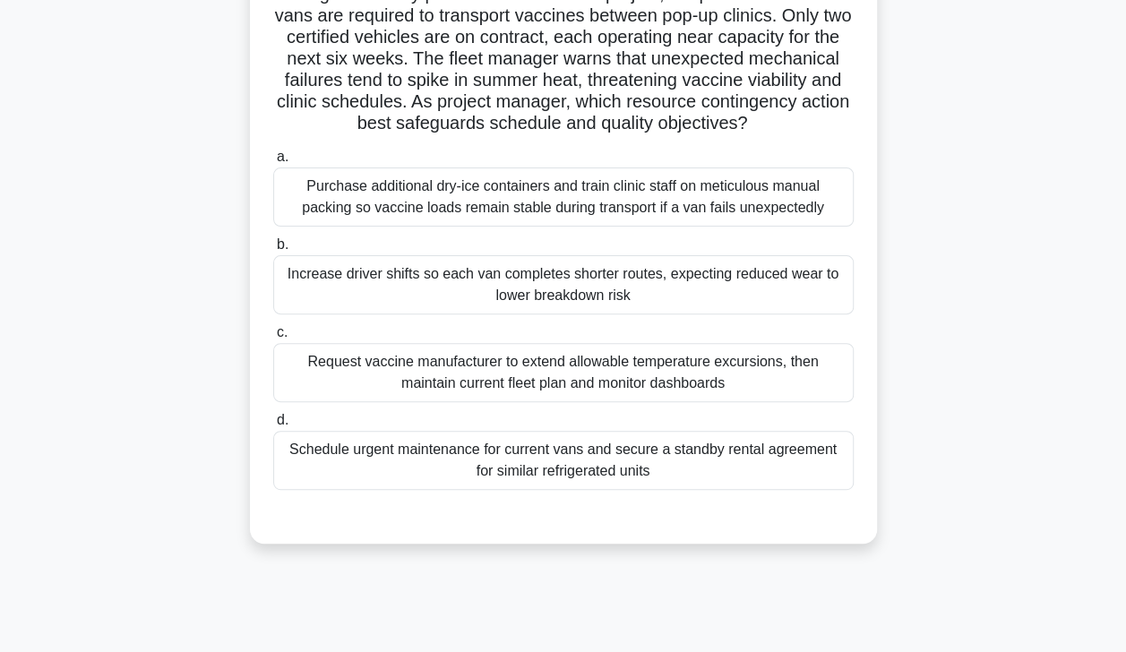  Describe the element at coordinates (282, 244) in the screenshot. I see `span: b.` at that location.